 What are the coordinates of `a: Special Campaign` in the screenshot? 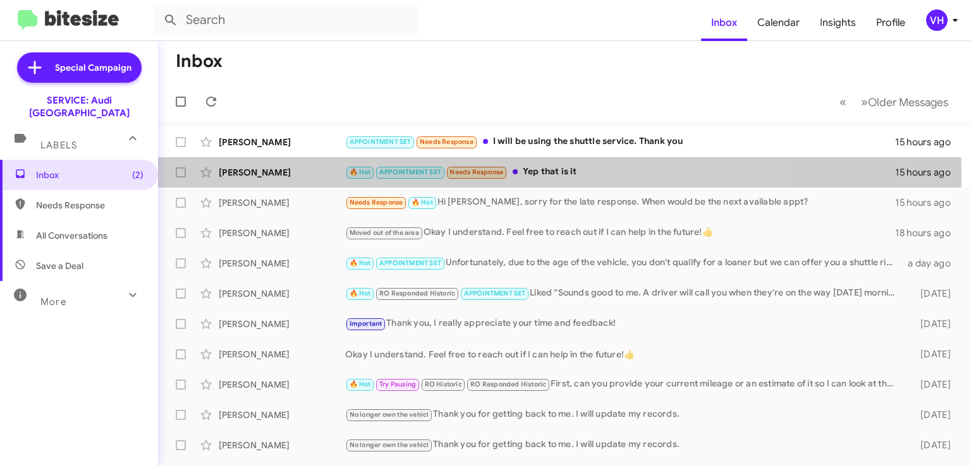 It's located at (79, 68).